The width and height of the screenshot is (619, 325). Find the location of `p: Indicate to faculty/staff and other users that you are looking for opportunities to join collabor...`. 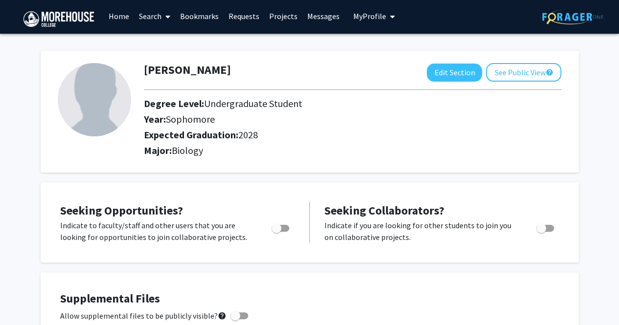

p: Indicate to faculty/staff and other users that you are looking for opportunities to join collabor... is located at coordinates (157, 231).